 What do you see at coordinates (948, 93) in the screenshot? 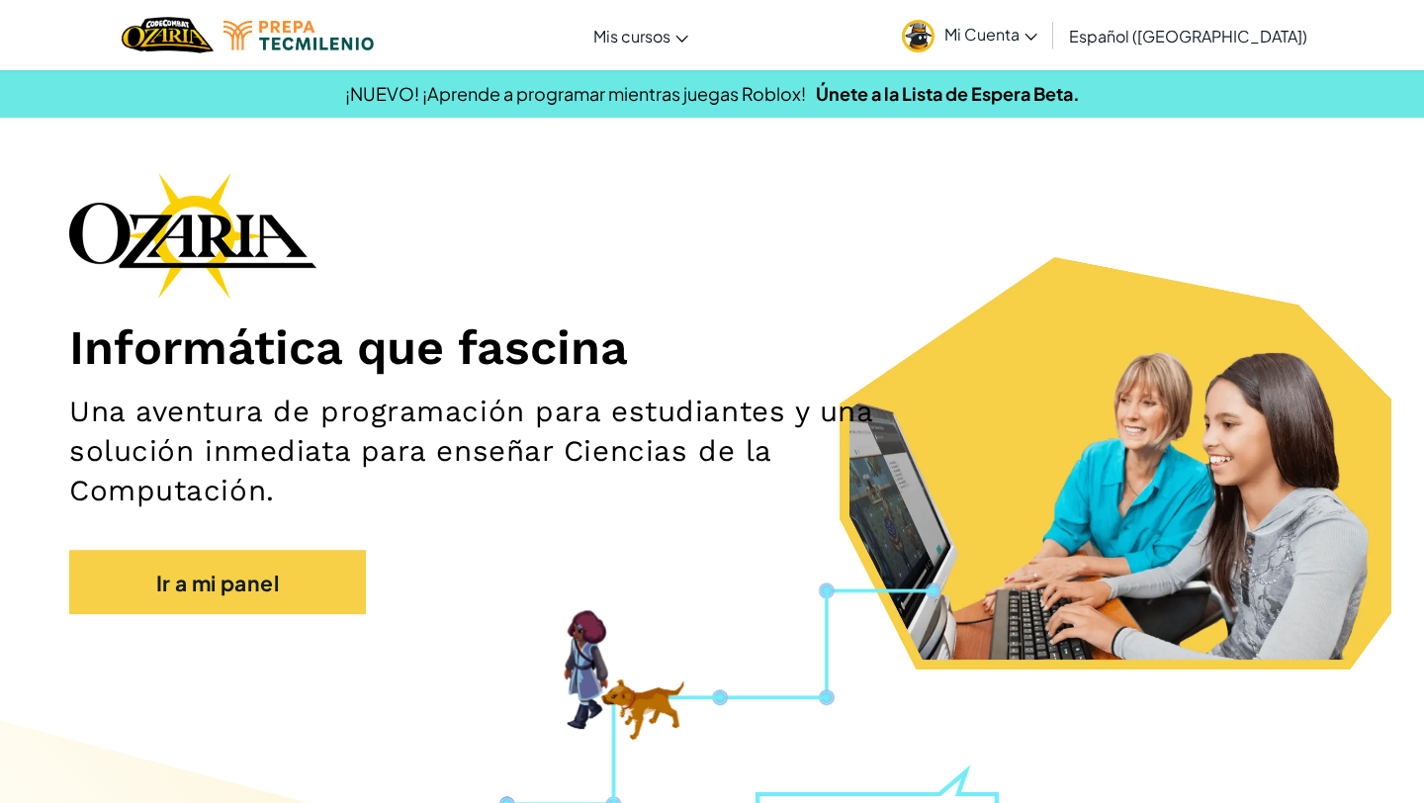
I see `font: Únete a la Lista de Espera Beta.` at bounding box center [948, 93].